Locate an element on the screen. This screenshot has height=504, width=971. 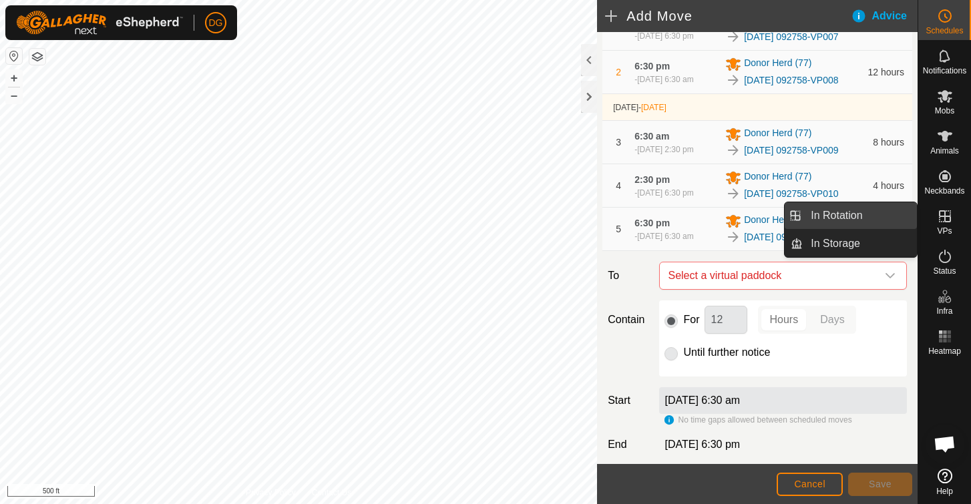
div: dropdown trigger is located at coordinates (891, 276).